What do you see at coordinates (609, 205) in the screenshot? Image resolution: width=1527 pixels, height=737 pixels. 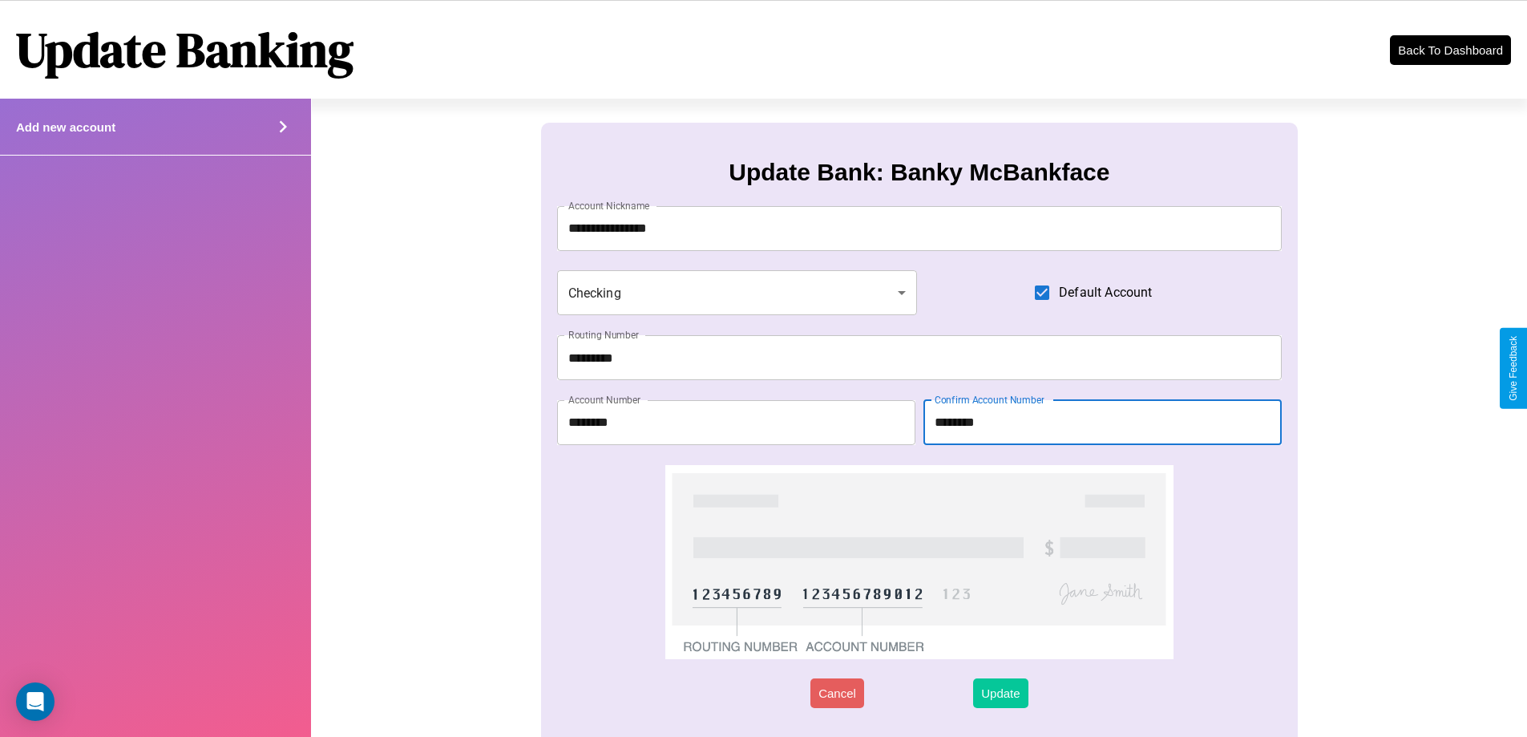 I see `label: Account Nickname` at bounding box center [609, 205].